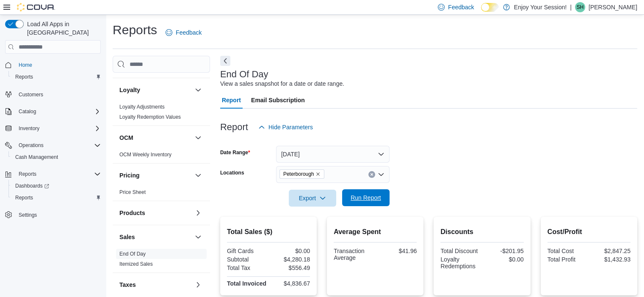  What do you see at coordinates (161, 157) in the screenshot?
I see `div: OCM` at bounding box center [161, 157].